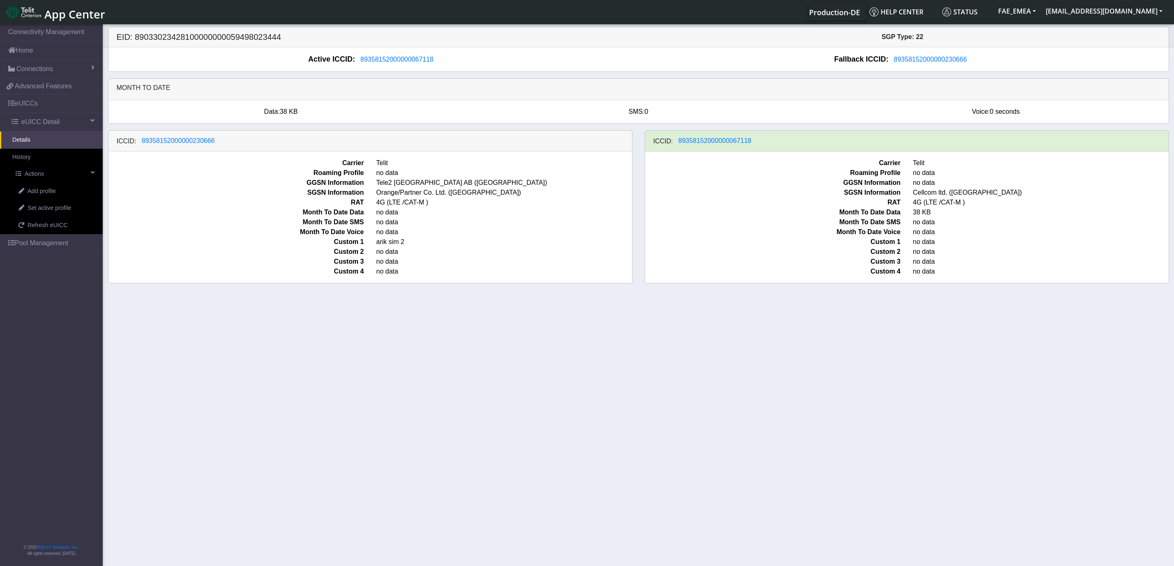 Image resolution: width=1174 pixels, height=566 pixels. I want to click on img: knowledge.svg, so click(874, 12).